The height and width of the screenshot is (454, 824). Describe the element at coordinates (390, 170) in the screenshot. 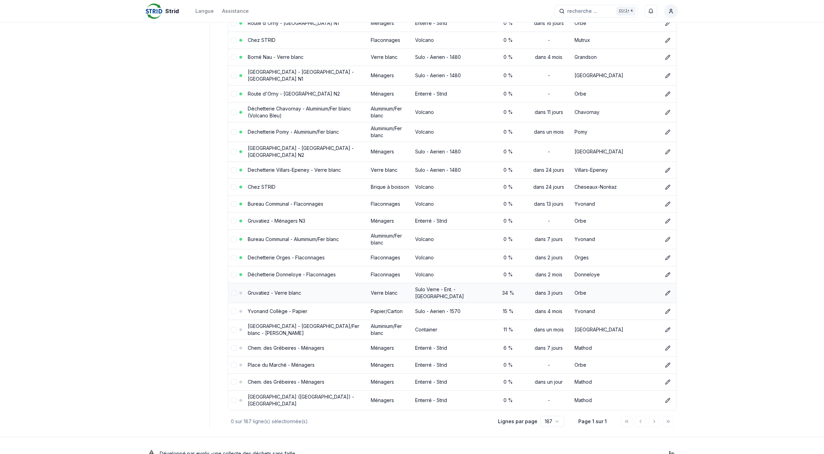

I see `td: Verre blanc` at that location.